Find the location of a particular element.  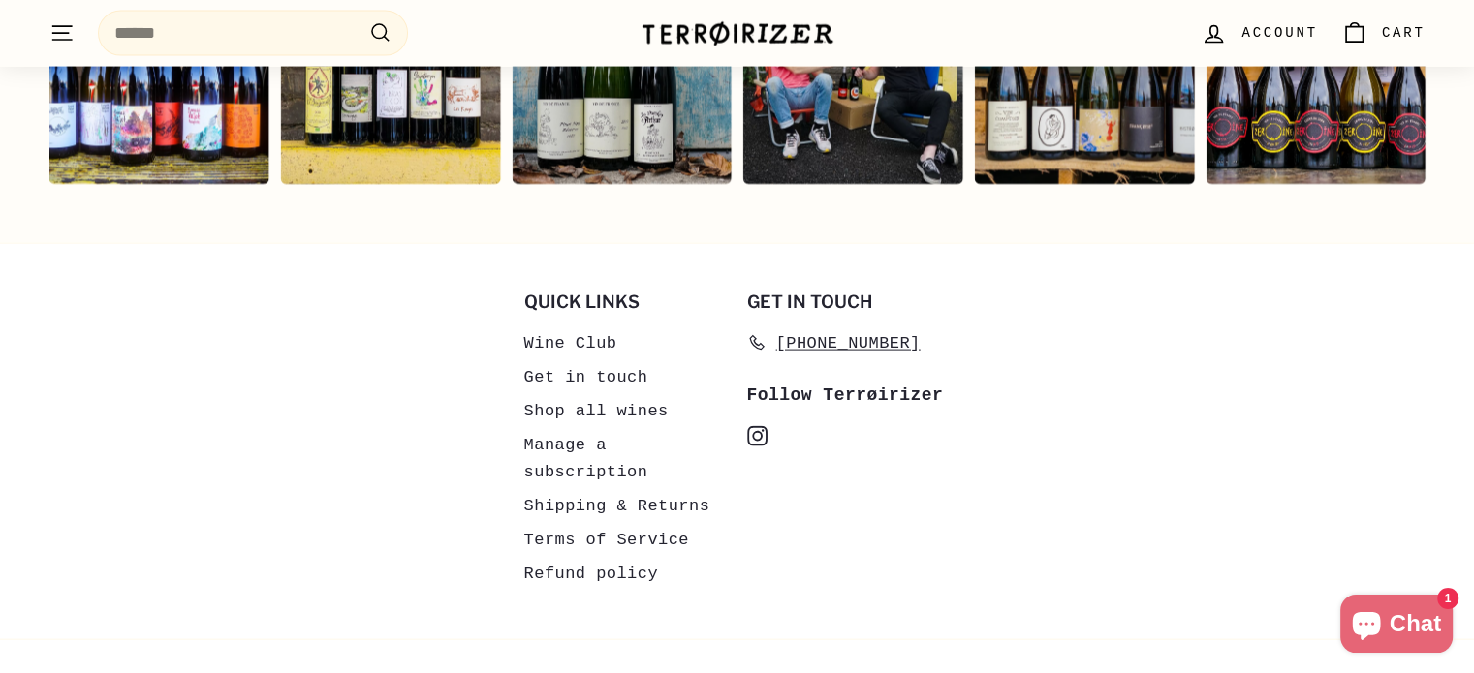

a: Shop all wines is located at coordinates (596, 411).